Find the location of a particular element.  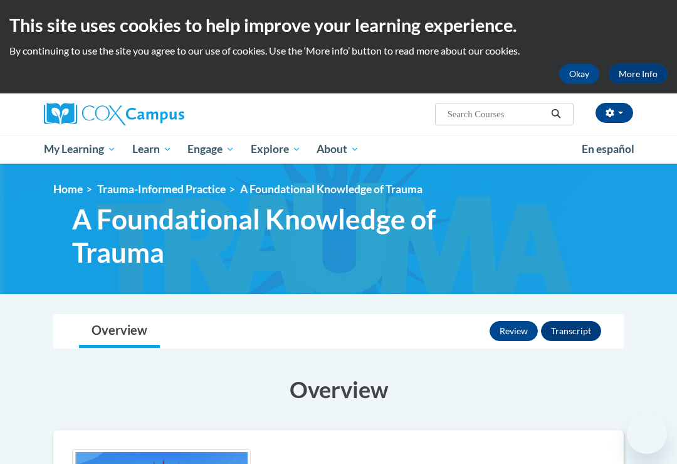

button: Review is located at coordinates (514, 331).